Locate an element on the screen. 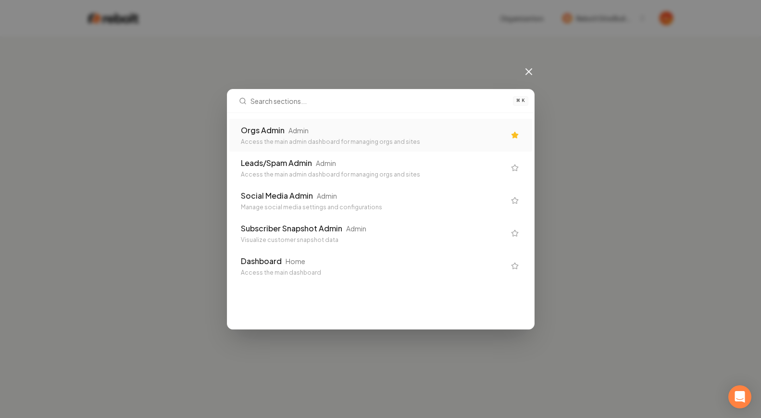 This screenshot has height=418, width=761. div: Social Media Admin is located at coordinates (277, 196).